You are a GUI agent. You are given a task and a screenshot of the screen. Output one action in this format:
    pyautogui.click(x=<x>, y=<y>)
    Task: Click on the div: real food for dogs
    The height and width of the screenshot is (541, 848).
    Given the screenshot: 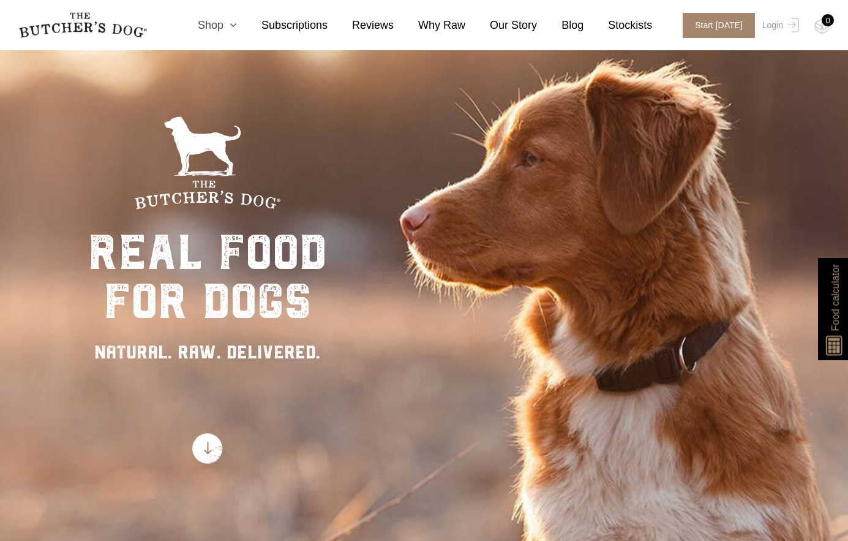 What is the action you would take?
    pyautogui.click(x=208, y=277)
    